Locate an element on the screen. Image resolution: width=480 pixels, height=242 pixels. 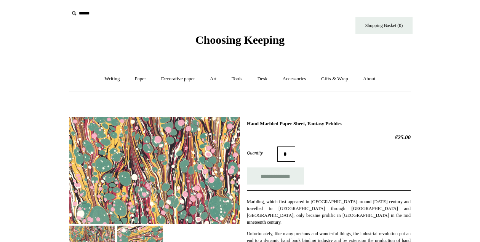
a: Gifts & Wrap is located at coordinates (335, 79).